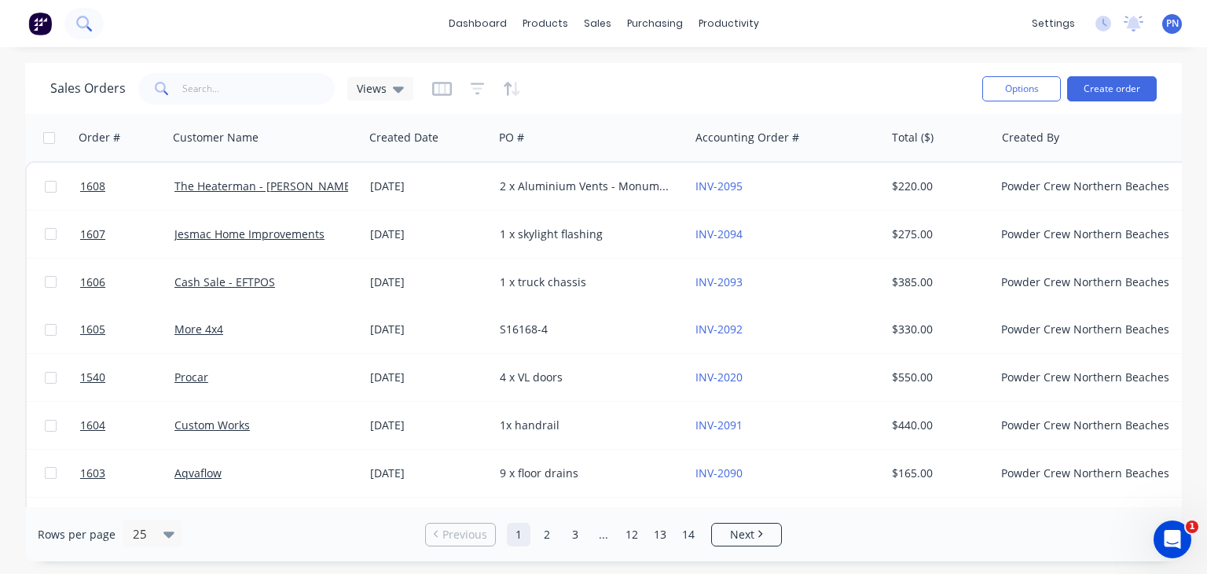 The image size is (1207, 574). I want to click on a: Page 3, so click(575, 535).